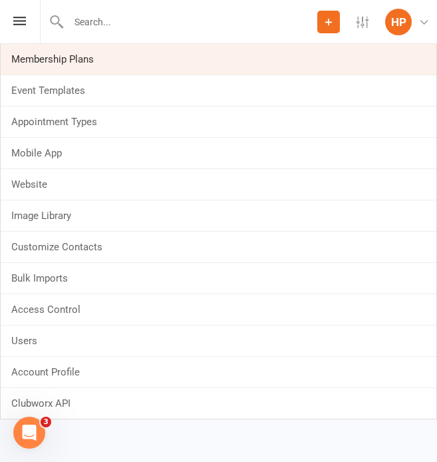  Describe the element at coordinates (218, 341) in the screenshot. I see `a: Users` at that location.